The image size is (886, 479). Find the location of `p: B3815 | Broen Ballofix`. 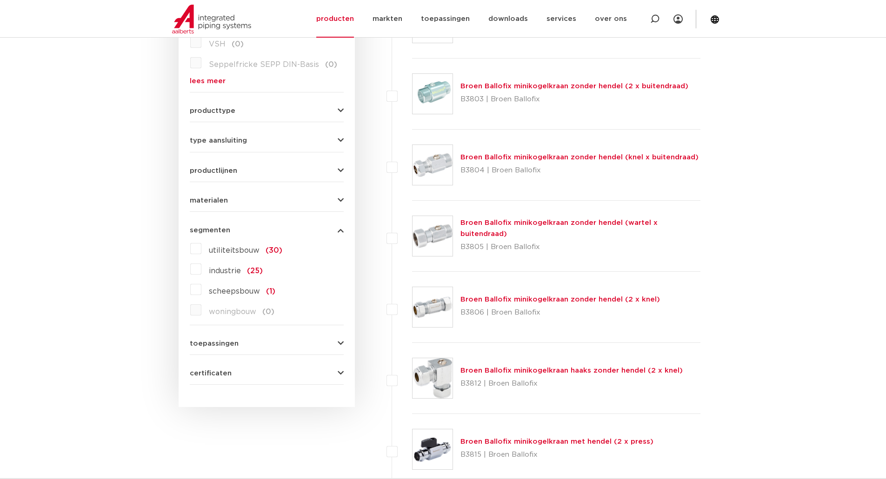

p: B3815 | Broen Ballofix is located at coordinates (557, 455).